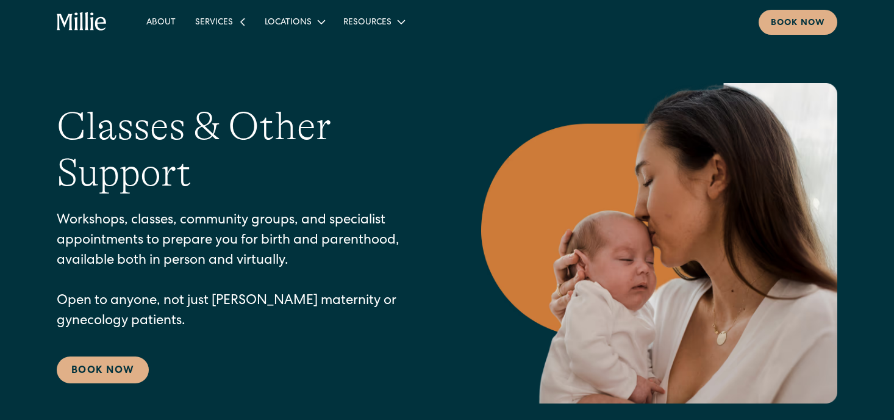 The width and height of the screenshot is (894, 420). I want to click on a: home, so click(82, 22).